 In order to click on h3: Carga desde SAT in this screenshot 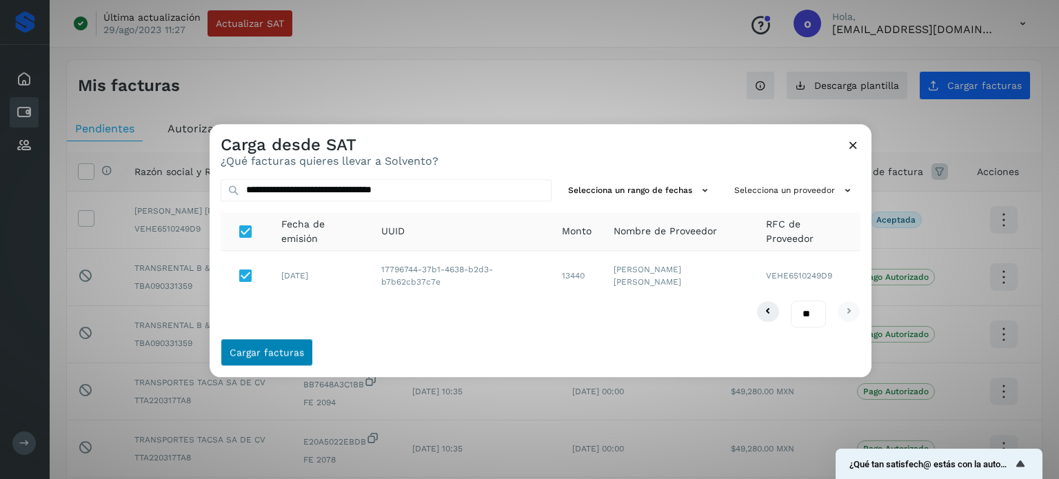, I will do `click(329, 145)`.